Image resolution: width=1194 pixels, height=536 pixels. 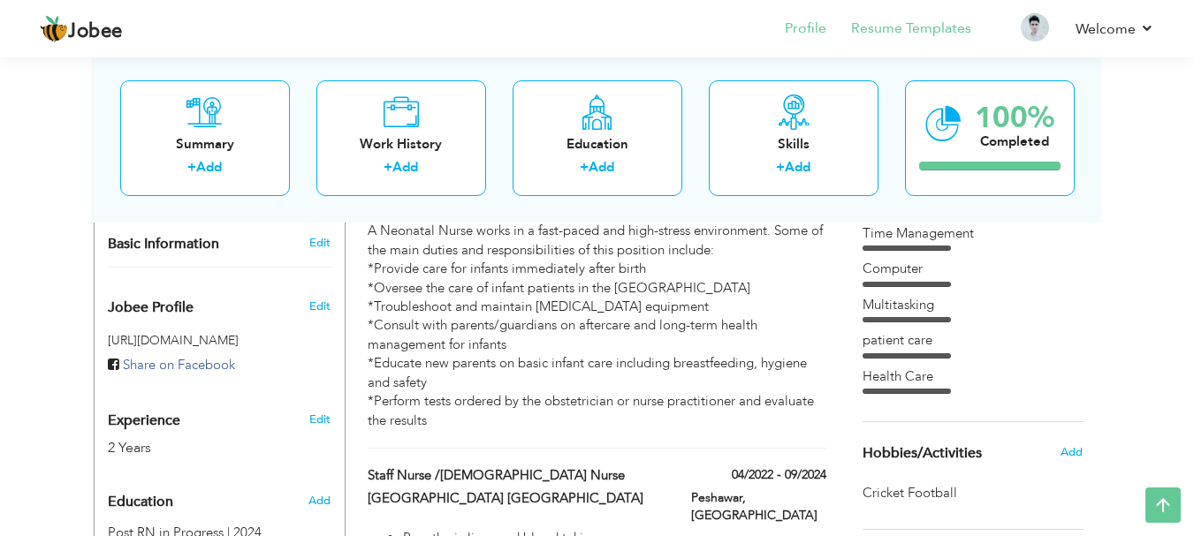 I want to click on div: Multitasking, so click(x=973, y=305).